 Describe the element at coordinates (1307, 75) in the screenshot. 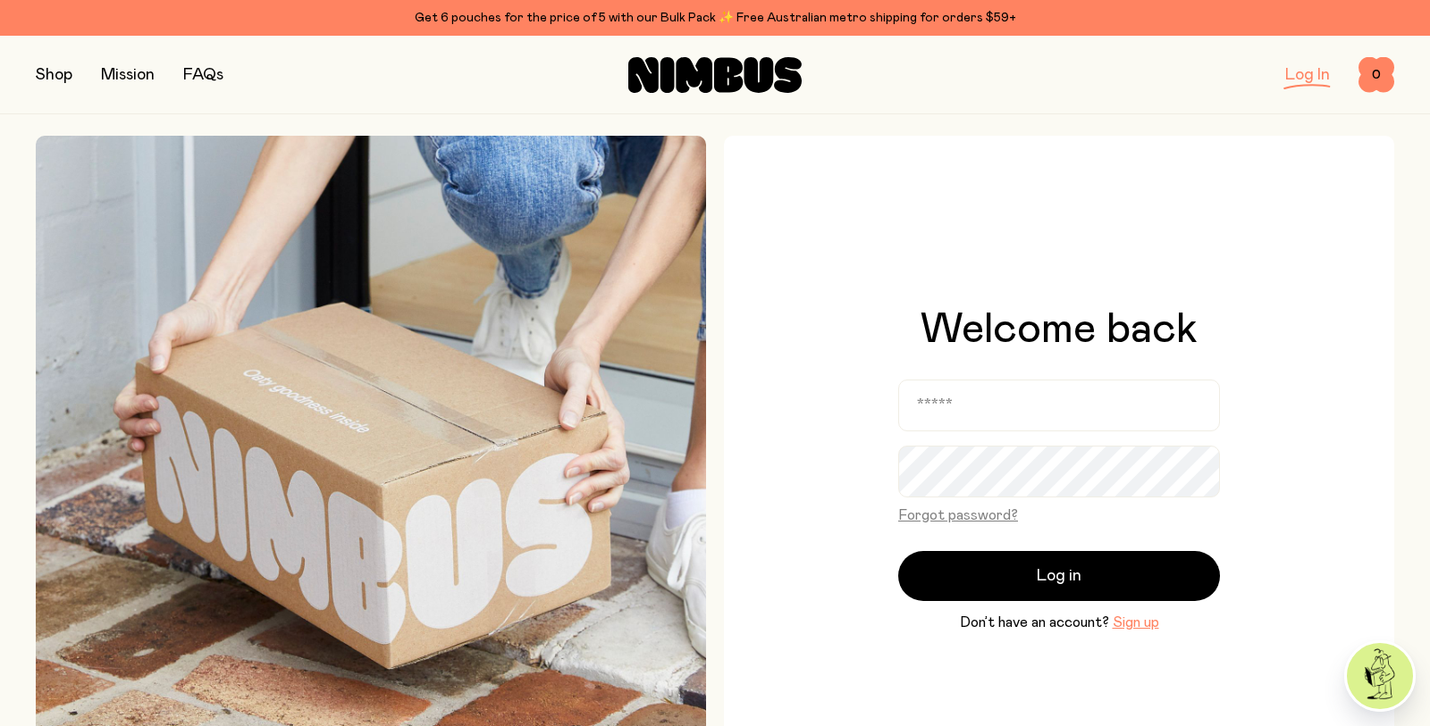

I see `a: Log In` at that location.